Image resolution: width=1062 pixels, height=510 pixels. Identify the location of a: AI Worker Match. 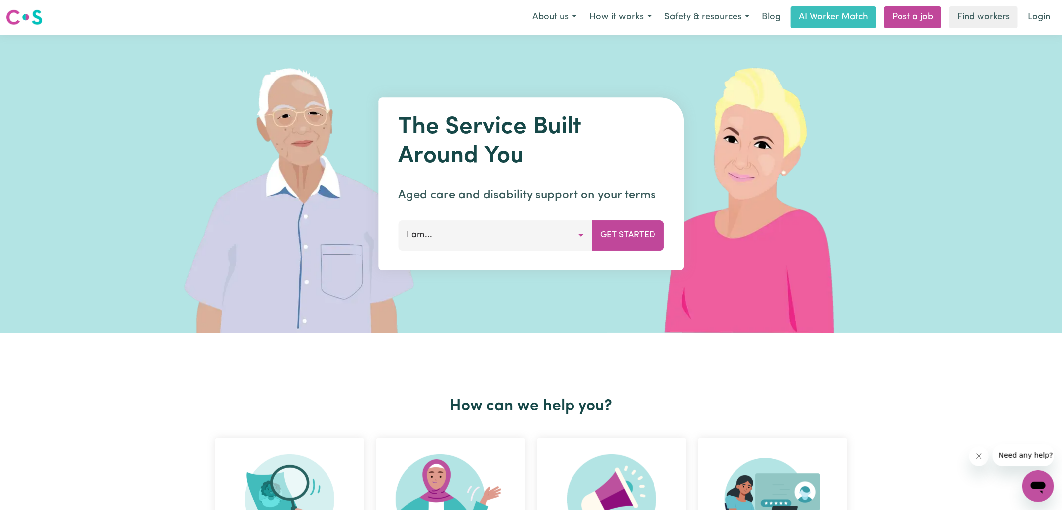
(833, 17).